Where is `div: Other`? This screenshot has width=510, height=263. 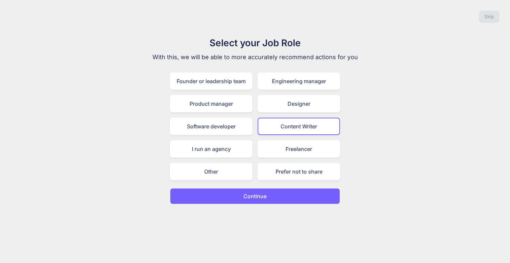
div: Other is located at coordinates (211, 171).